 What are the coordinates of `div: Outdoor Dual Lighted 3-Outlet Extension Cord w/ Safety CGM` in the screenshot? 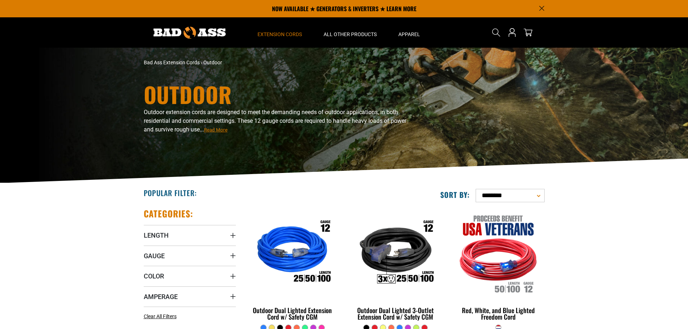 It's located at (395, 314).